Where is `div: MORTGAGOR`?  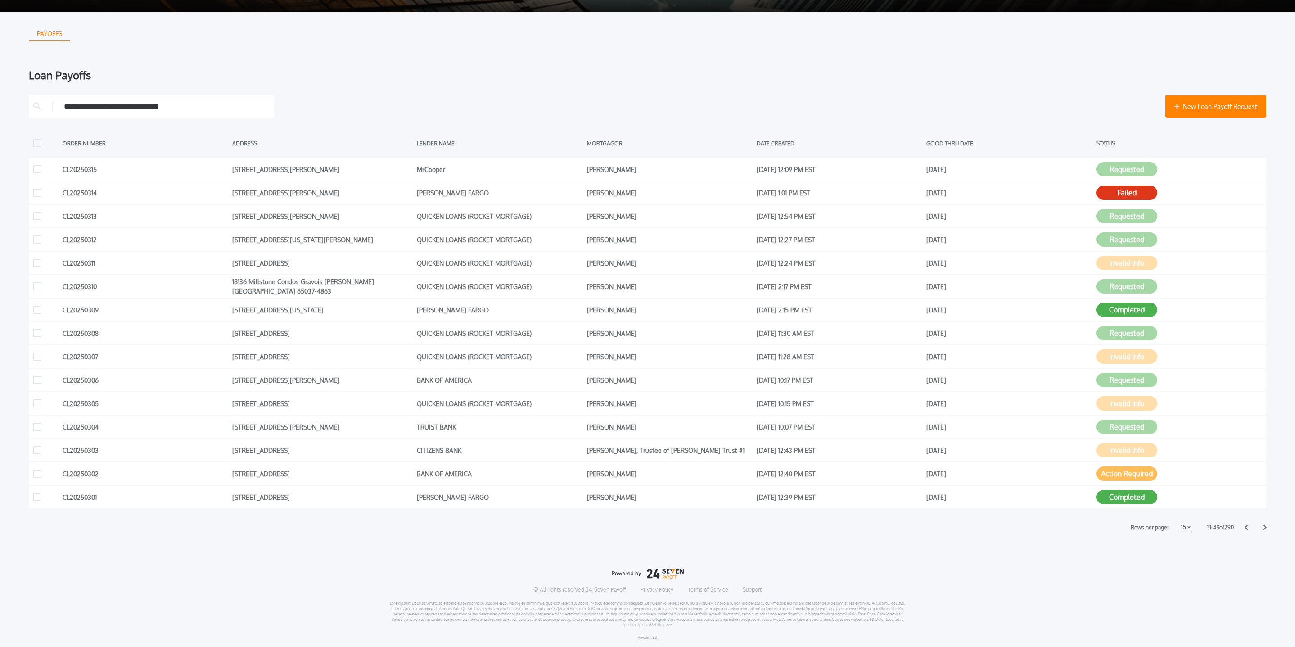 div: MORTGAGOR is located at coordinates (669, 143).